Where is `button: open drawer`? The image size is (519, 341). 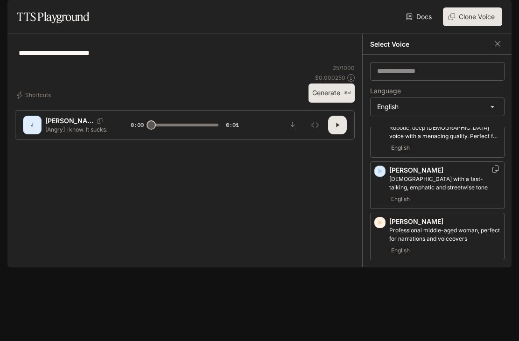 button: open drawer is located at coordinates (15, 13).